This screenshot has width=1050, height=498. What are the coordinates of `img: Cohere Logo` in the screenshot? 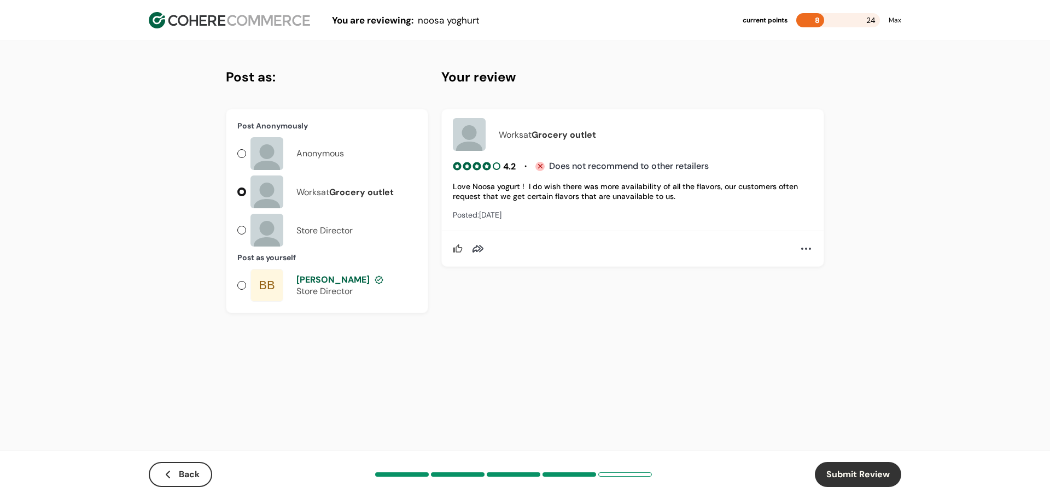 It's located at (229, 20).